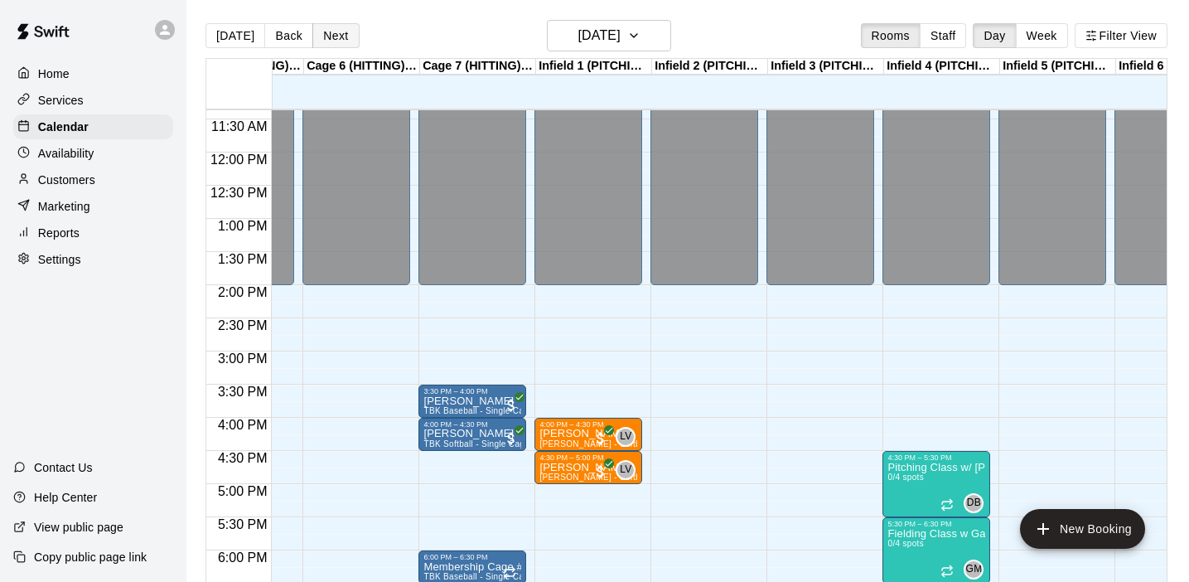  Describe the element at coordinates (93, 206) in the screenshot. I see `div: Marketing` at that location.